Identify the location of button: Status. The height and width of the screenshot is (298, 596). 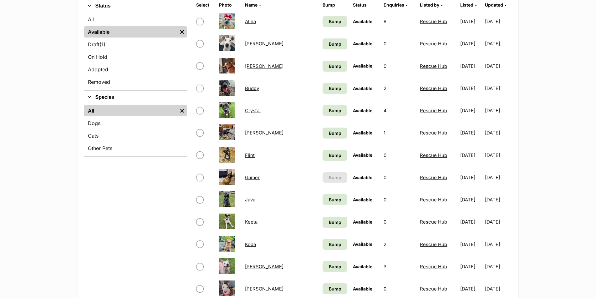
(135, 6).